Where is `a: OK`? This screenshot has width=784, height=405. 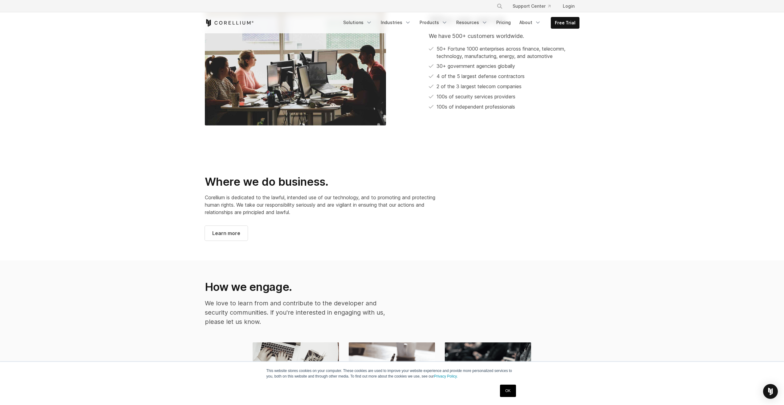
a: OK is located at coordinates (508, 391).